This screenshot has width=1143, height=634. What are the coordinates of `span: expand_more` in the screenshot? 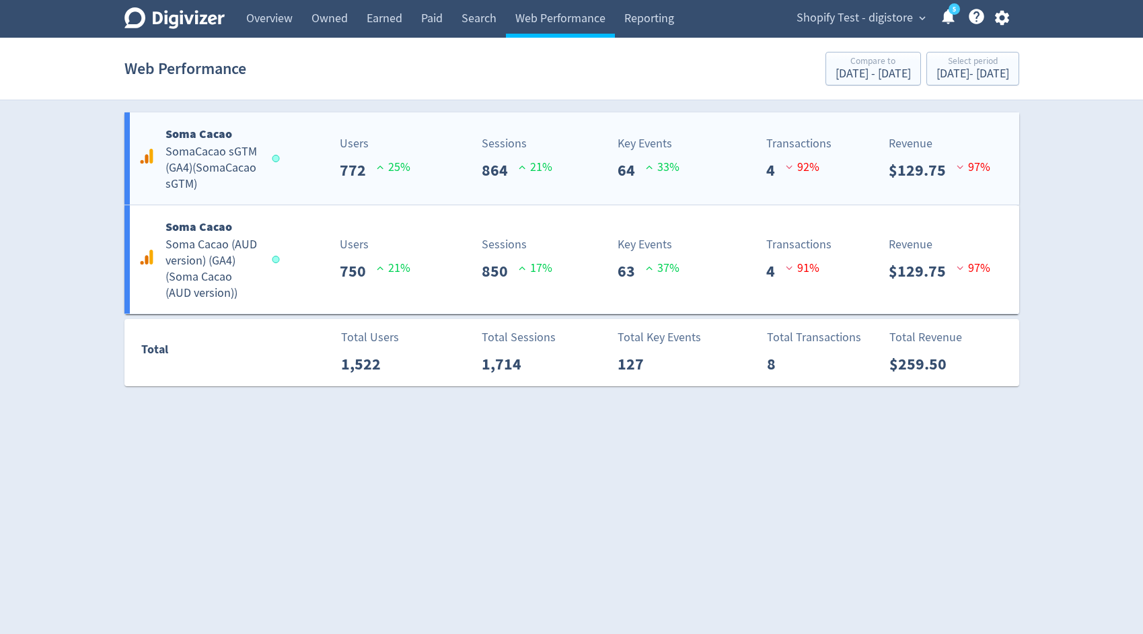 It's located at (923, 18).